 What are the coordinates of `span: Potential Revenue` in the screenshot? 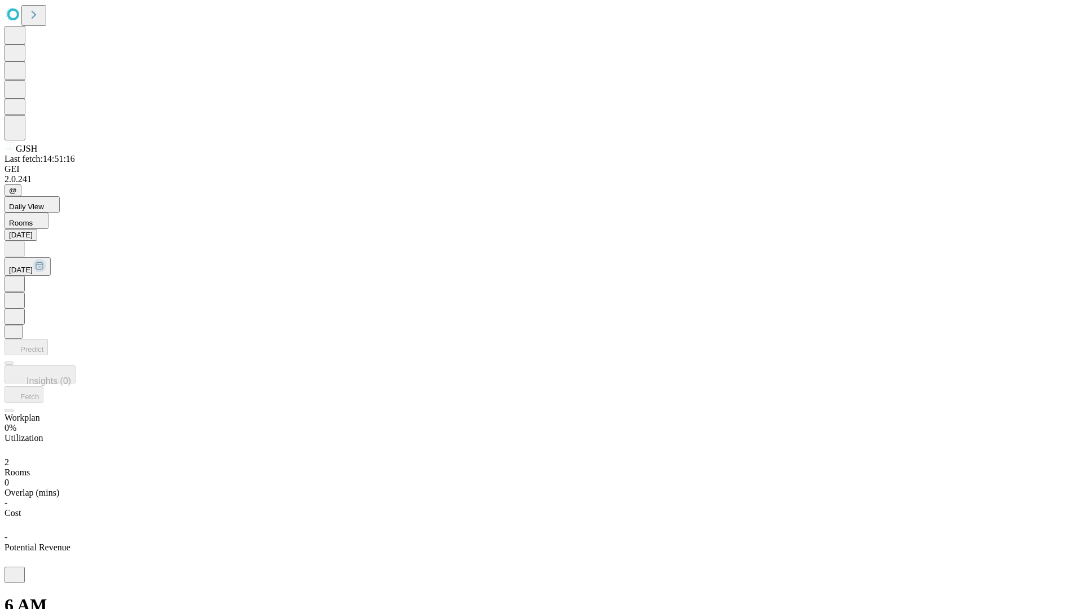 It's located at (37, 547).